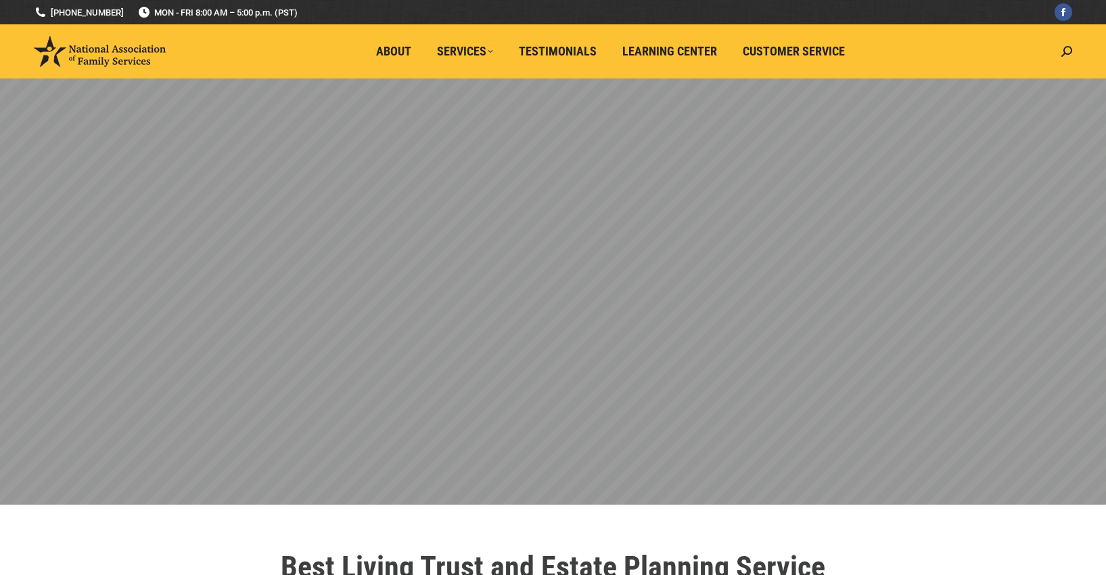 The height and width of the screenshot is (575, 1106). What do you see at coordinates (794, 51) in the screenshot?
I see `a: Customer Service` at bounding box center [794, 51].